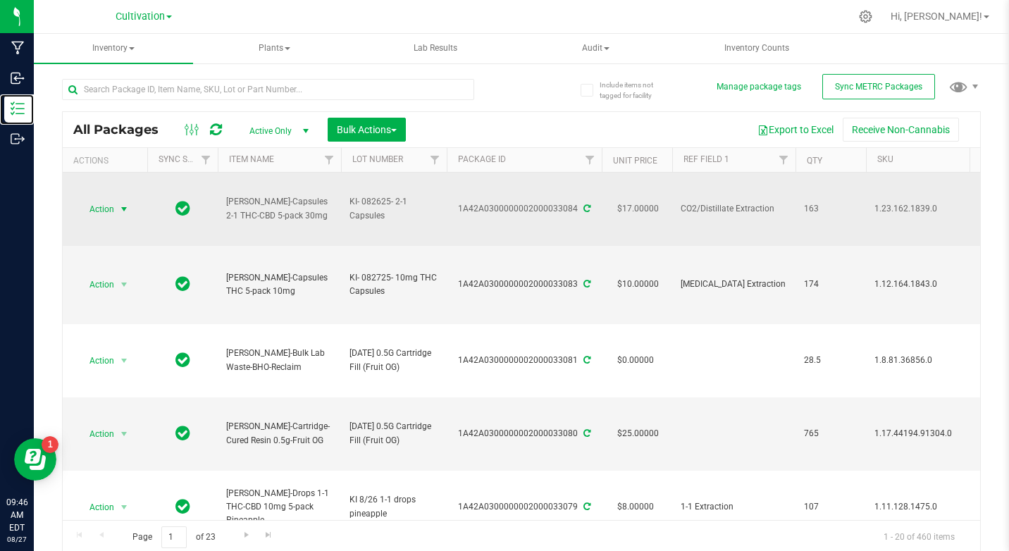 The width and height of the screenshot is (1009, 551). Describe the element at coordinates (879, 87) in the screenshot. I see `span: Sync METRC Packages` at that location.